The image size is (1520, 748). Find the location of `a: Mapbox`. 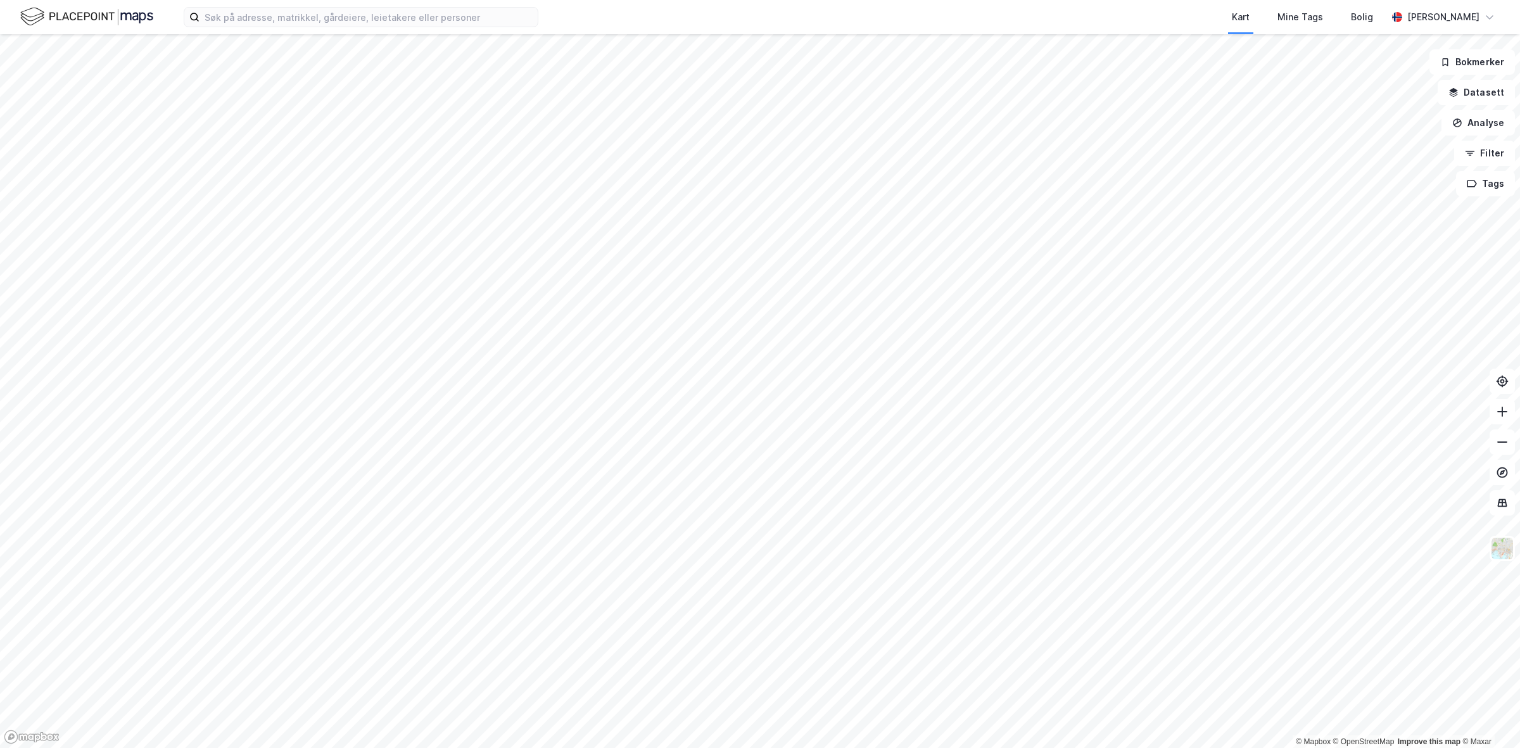

a: Mapbox is located at coordinates (1313, 742).